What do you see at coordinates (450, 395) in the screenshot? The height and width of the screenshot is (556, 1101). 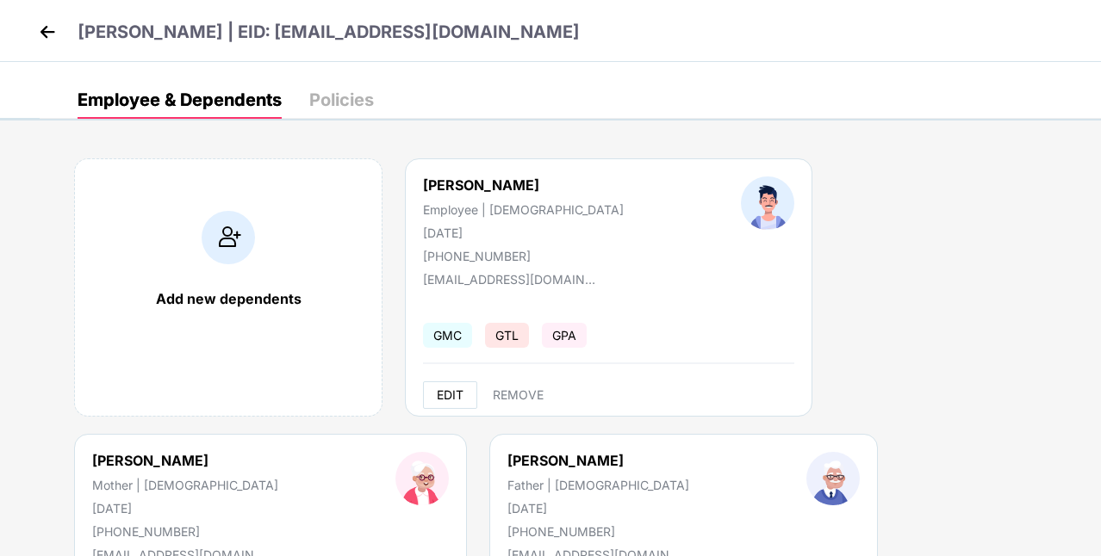 I see `span: EDIT` at bounding box center [450, 395].